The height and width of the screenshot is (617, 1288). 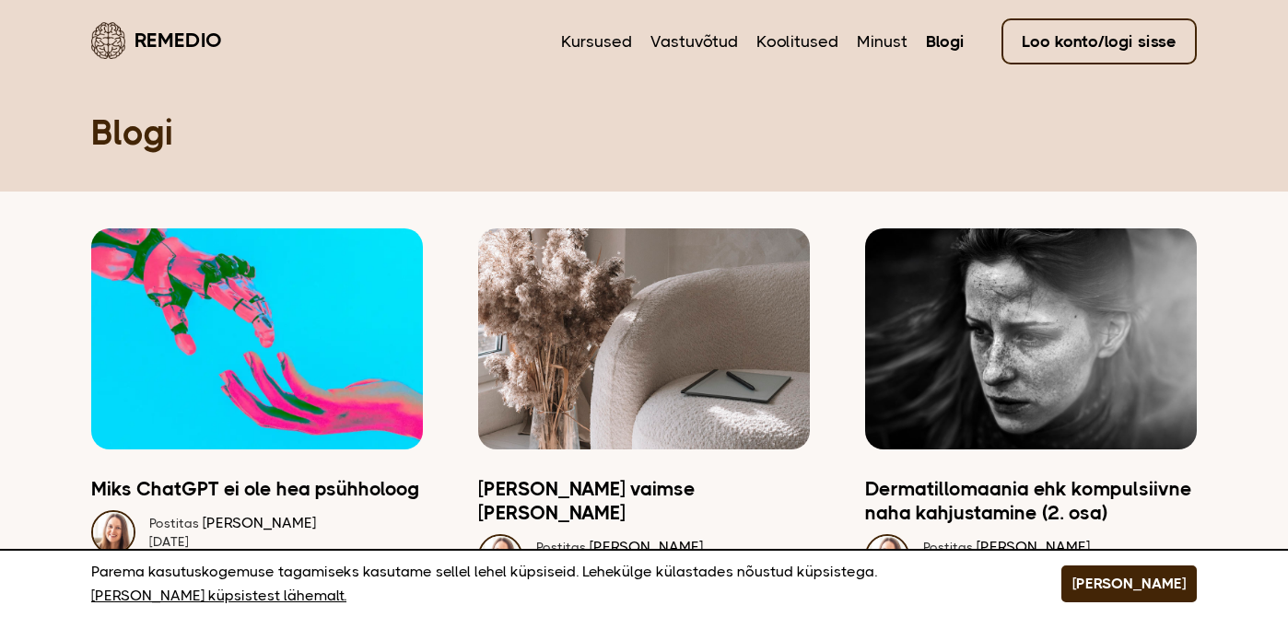 What do you see at coordinates (1031, 339) in the screenshot?
I see `img: Mureliku näoga naine vaatamas kõrvale` at bounding box center [1031, 339].